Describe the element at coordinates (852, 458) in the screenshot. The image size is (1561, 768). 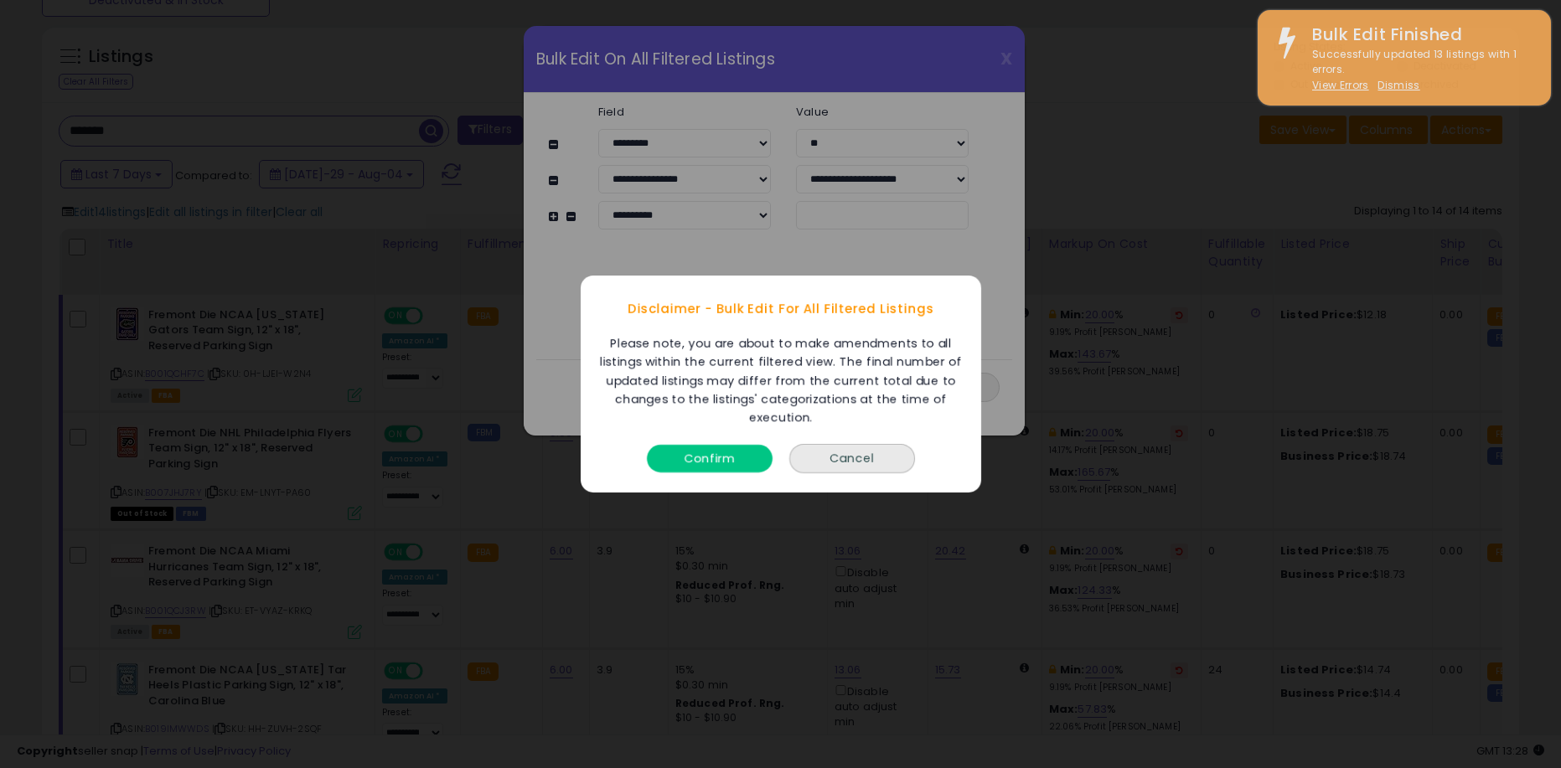
I see `button: Cancel` at that location.